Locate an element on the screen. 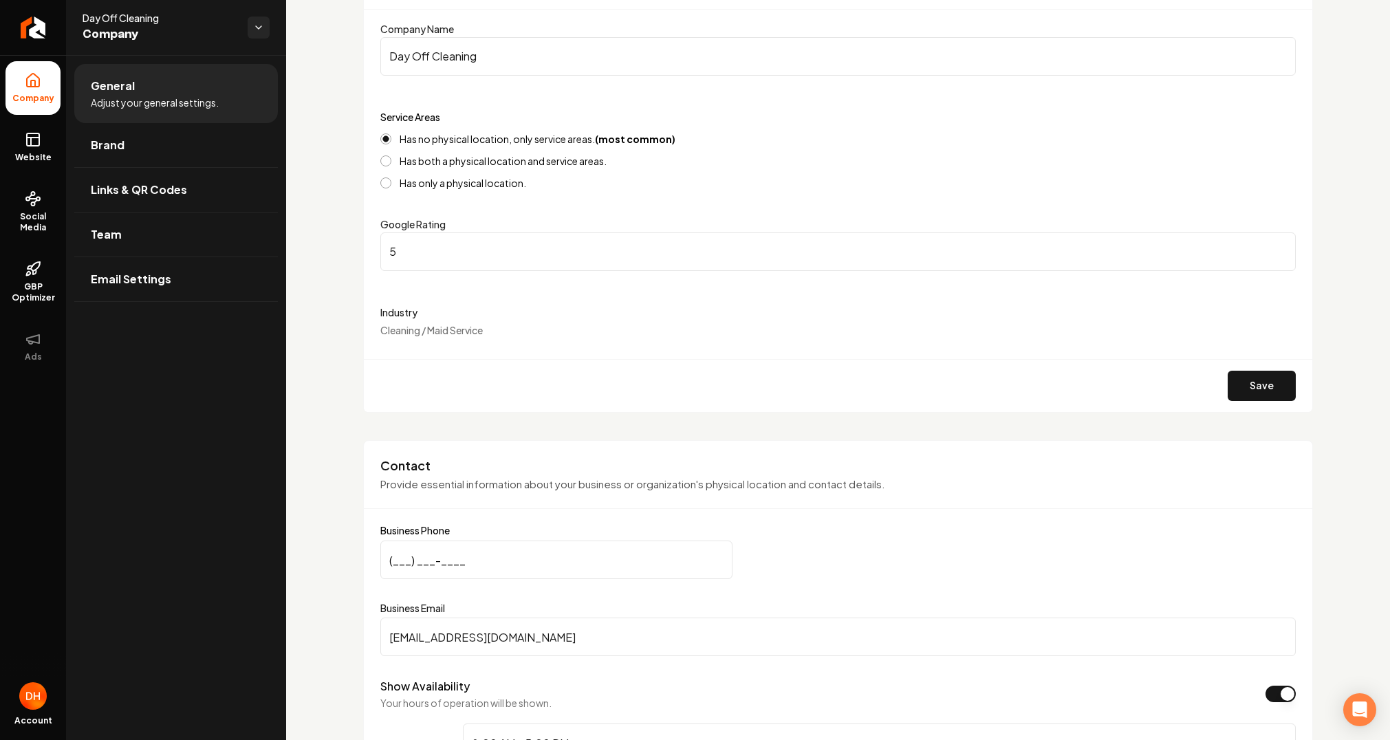  span: Ads is located at coordinates (33, 357).